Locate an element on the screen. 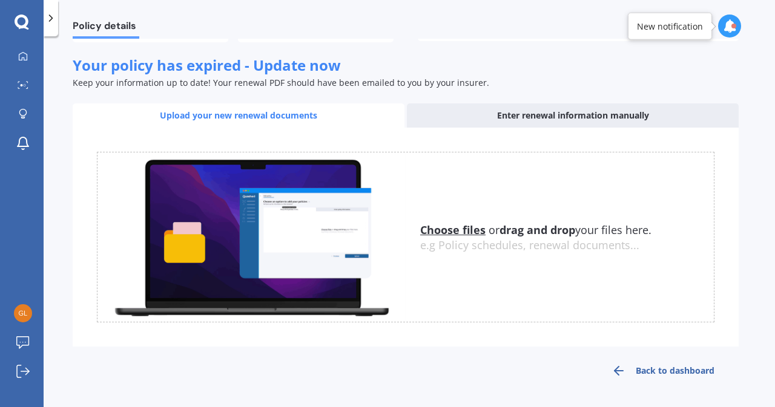 Image resolution: width=775 pixels, height=407 pixels. span: Keep your information up to date! Your renewal PDF should have been emailed to you by your insurer. is located at coordinates (281, 82).